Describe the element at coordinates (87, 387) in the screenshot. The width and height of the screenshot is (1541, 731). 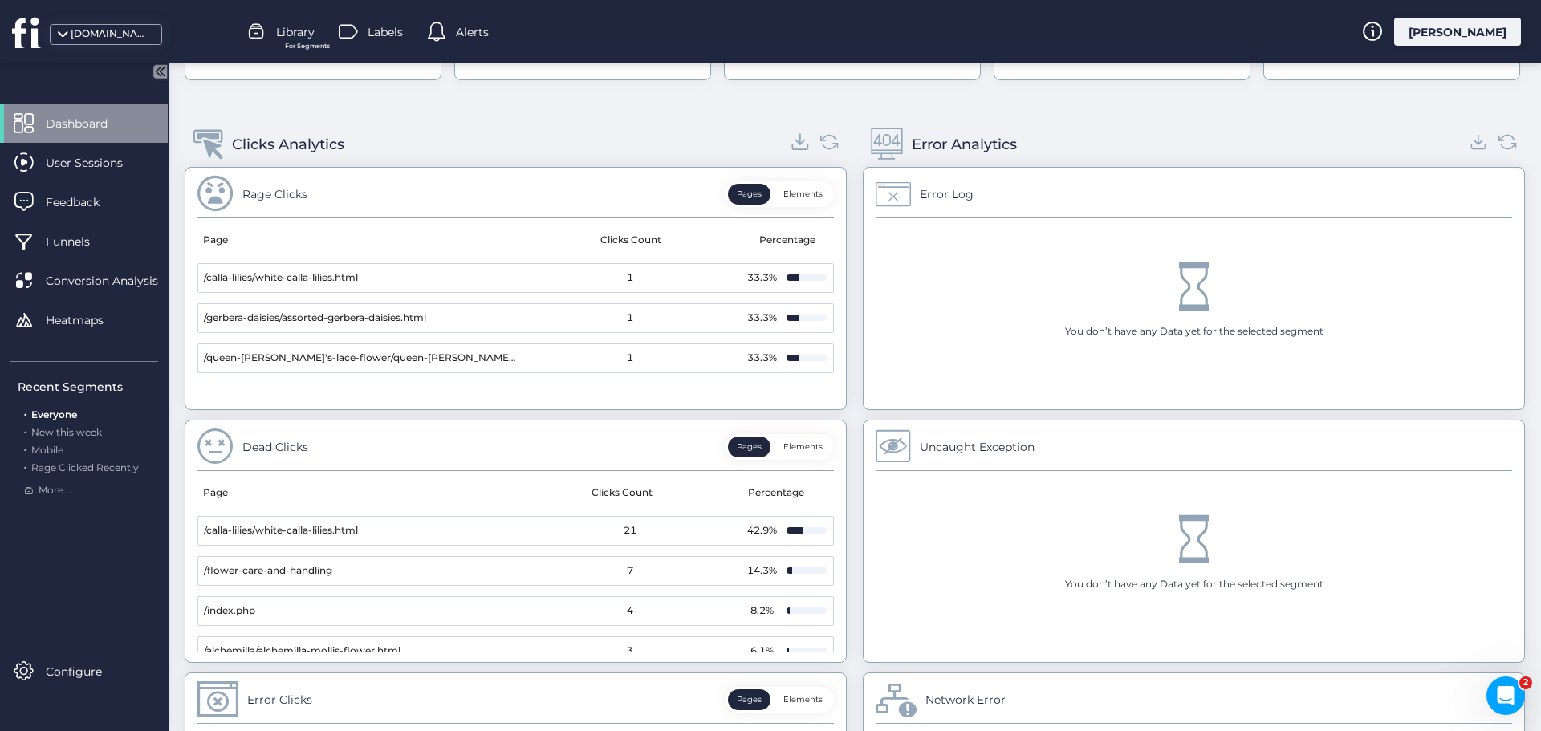
I see `div: Recent Segments` at that location.